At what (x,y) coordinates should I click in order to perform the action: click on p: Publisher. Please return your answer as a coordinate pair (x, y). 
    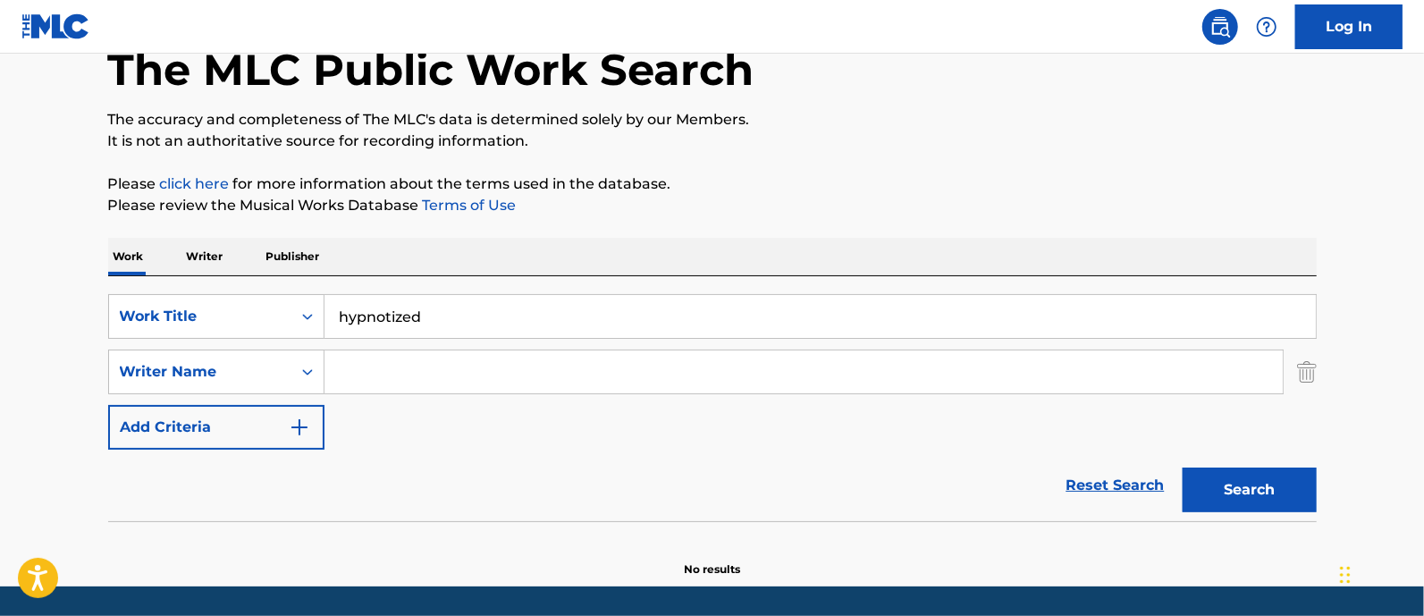
    Looking at the image, I should click on (293, 256).